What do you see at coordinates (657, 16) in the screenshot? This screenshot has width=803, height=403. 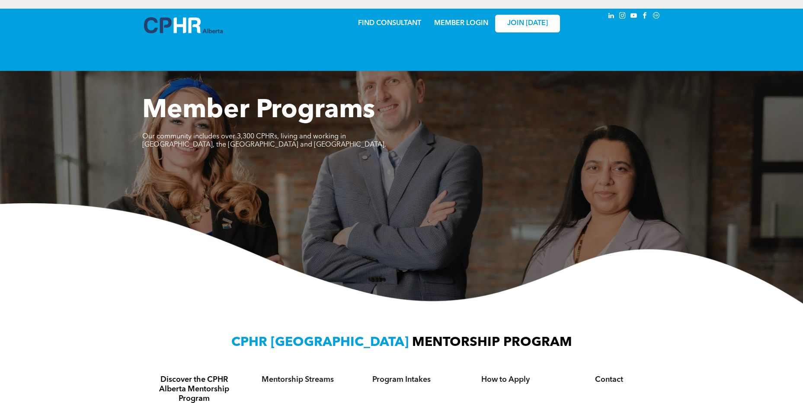 I see `a: Social network` at bounding box center [657, 16].